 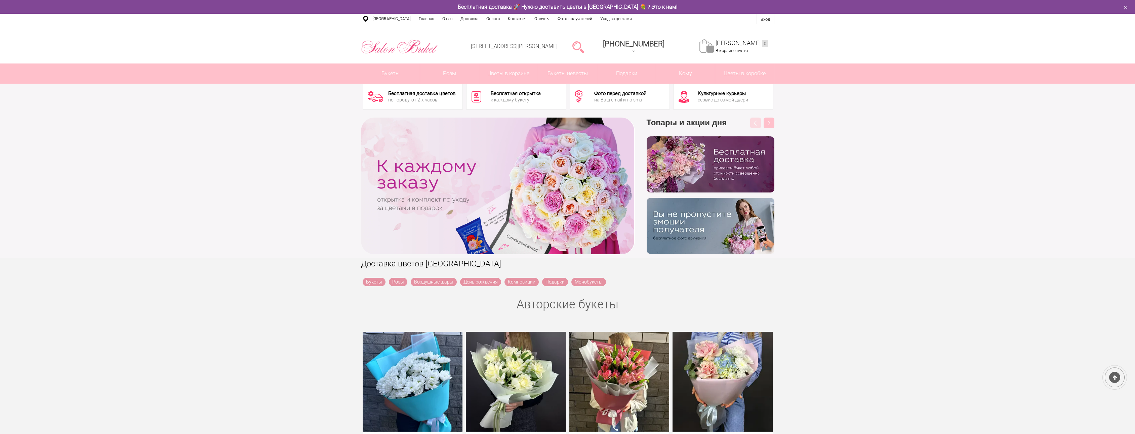 What do you see at coordinates (723, 93) in the screenshot?
I see `div: Культурные курьеры` at bounding box center [723, 93].